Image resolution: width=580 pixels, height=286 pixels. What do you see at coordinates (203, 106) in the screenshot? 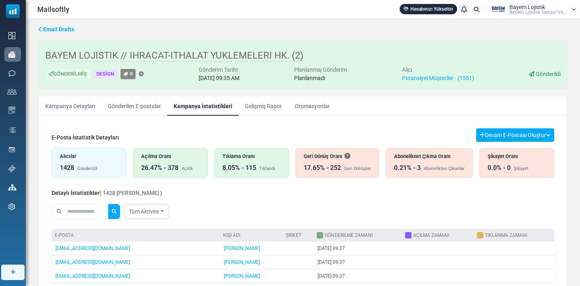
I see `a: Kampanya İstatistikleri` at bounding box center [203, 106].